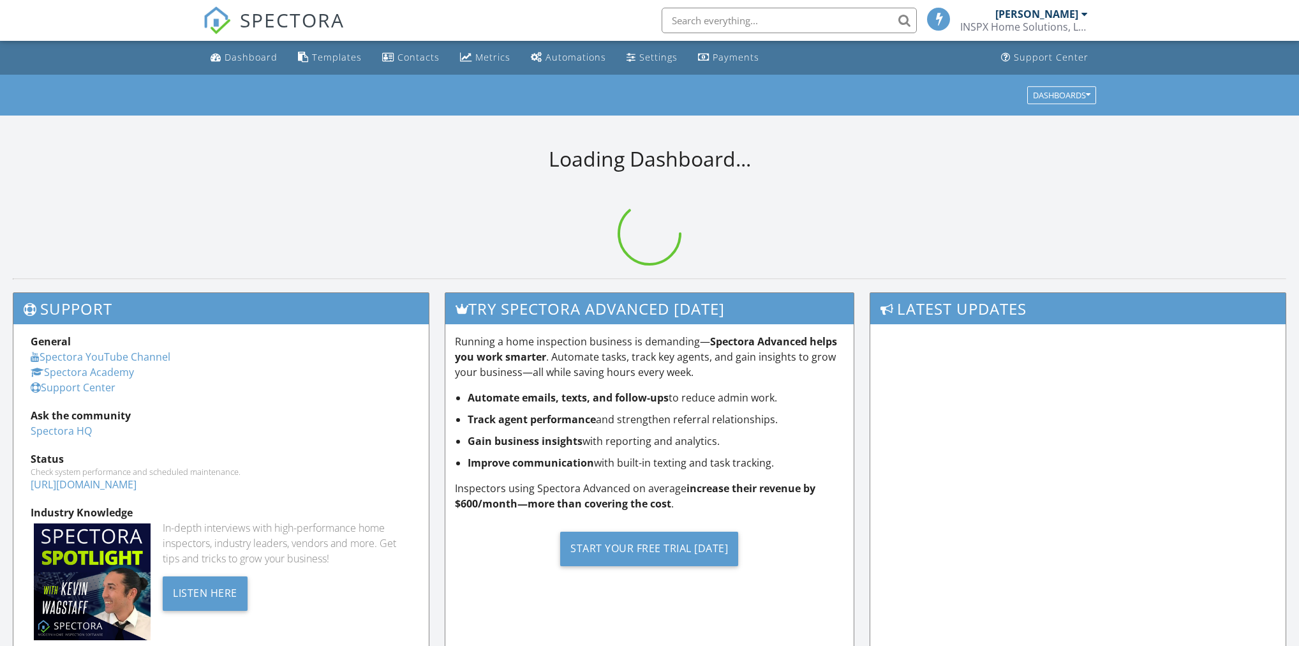  Describe the element at coordinates (655, 441) in the screenshot. I see `li: with reporting and analytics.` at that location.